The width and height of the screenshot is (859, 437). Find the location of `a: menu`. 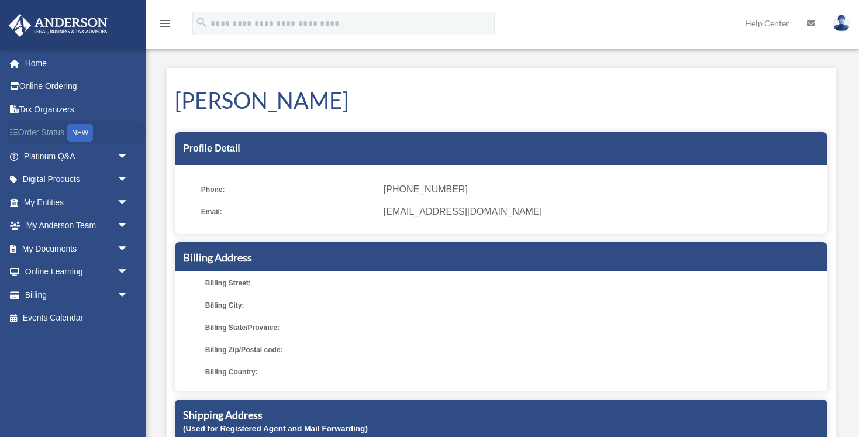

a: menu is located at coordinates (165, 25).